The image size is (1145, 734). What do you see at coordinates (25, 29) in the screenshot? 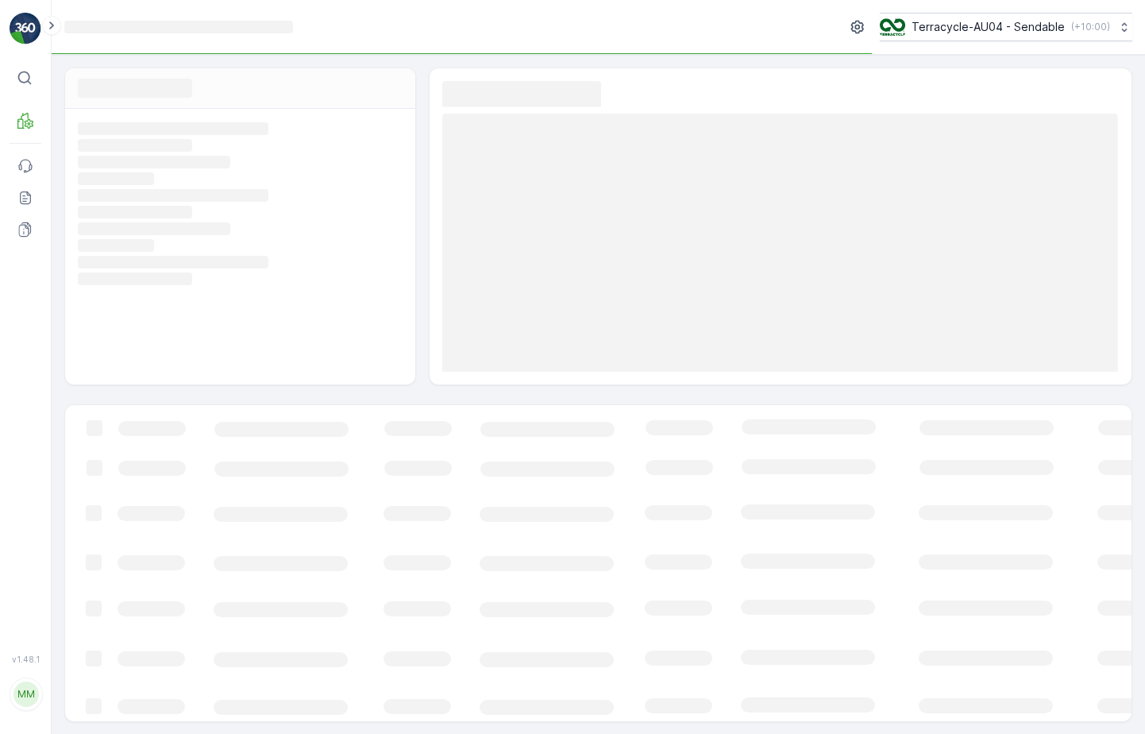
I see `img: logo` at bounding box center [25, 29].